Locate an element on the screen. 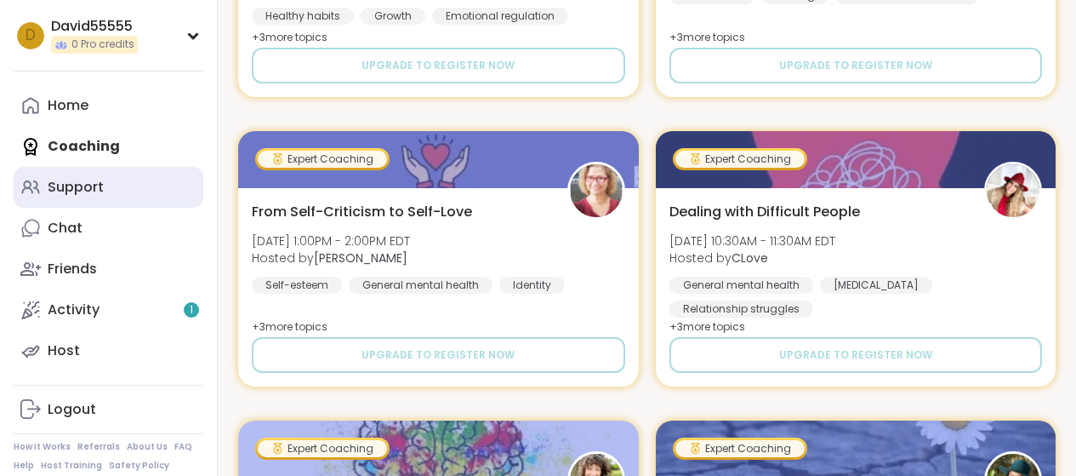  a: FAQ is located at coordinates (183, 447).